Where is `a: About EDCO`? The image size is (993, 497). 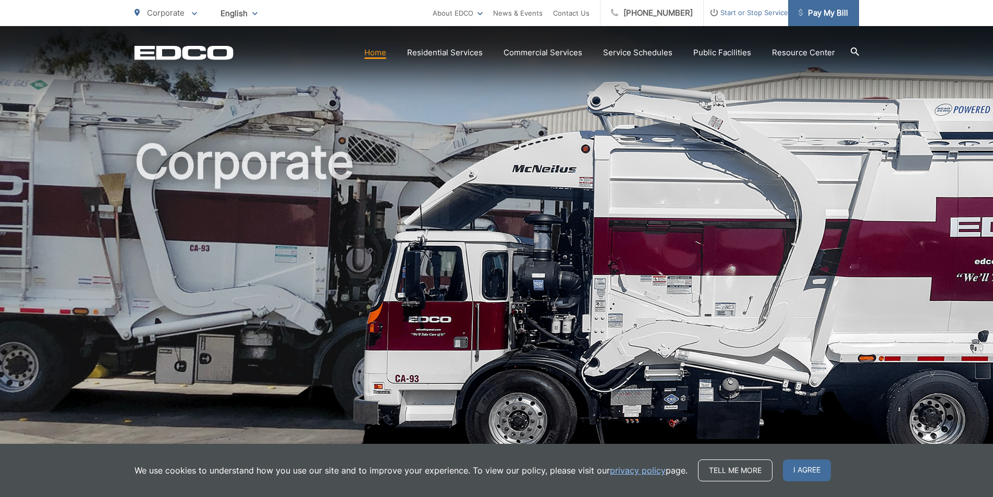 a: About EDCO is located at coordinates (458, 13).